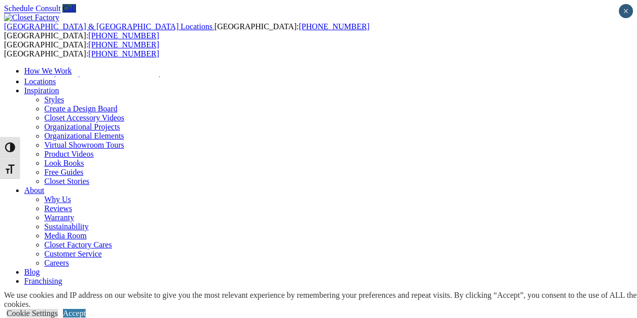 Image resolution: width=637 pixels, height=318 pixels. Describe the element at coordinates (32, 8) in the screenshot. I see `a: Schedule Consult` at that location.